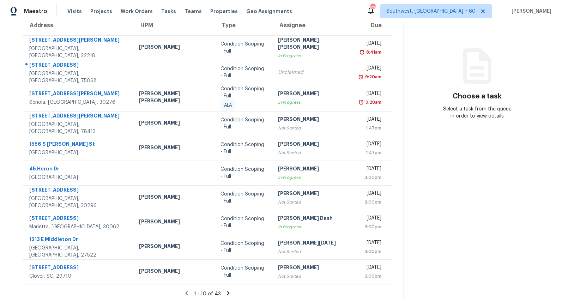 The width and height of the screenshot is (562, 301). I want to click on span: Work Orders, so click(136, 11).